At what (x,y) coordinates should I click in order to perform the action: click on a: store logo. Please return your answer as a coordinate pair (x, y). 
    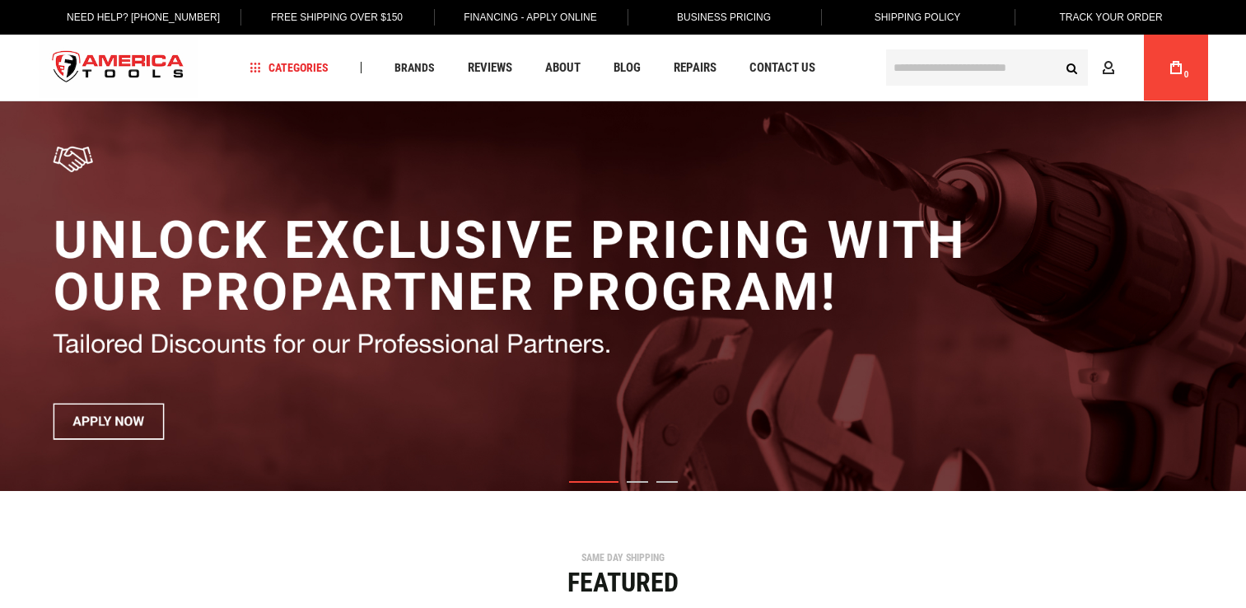
    Looking at the image, I should click on (119, 68).